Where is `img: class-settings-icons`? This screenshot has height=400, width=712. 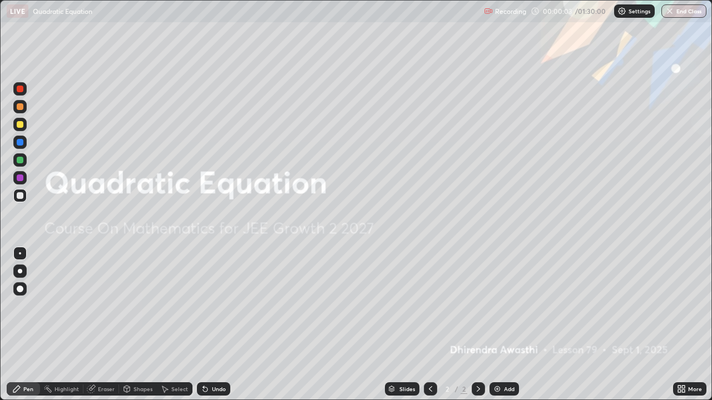
img: class-settings-icons is located at coordinates (622, 11).